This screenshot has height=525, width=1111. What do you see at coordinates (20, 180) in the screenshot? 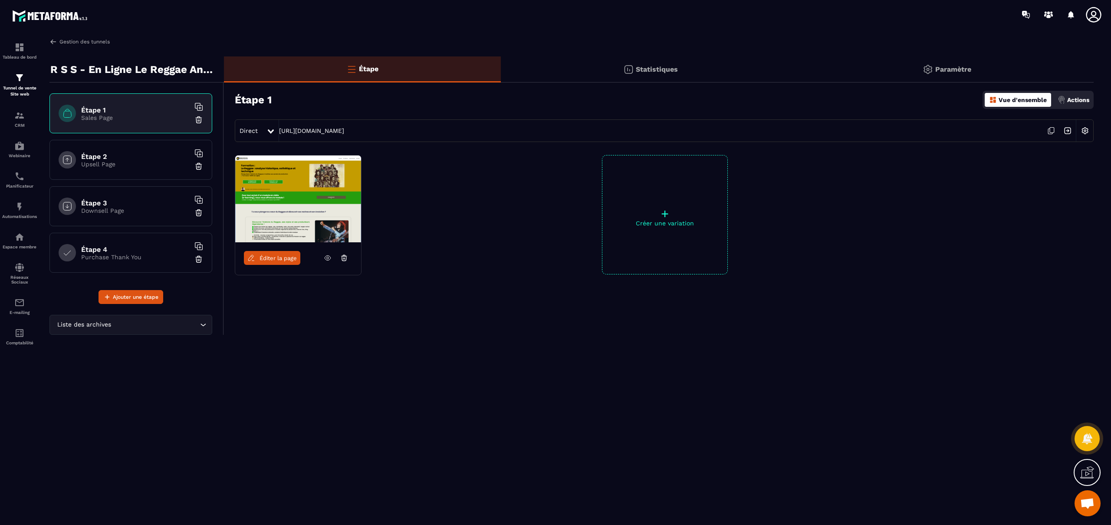
I see `a: schedulerschedulerPlanificateur` at bounding box center [20, 180].